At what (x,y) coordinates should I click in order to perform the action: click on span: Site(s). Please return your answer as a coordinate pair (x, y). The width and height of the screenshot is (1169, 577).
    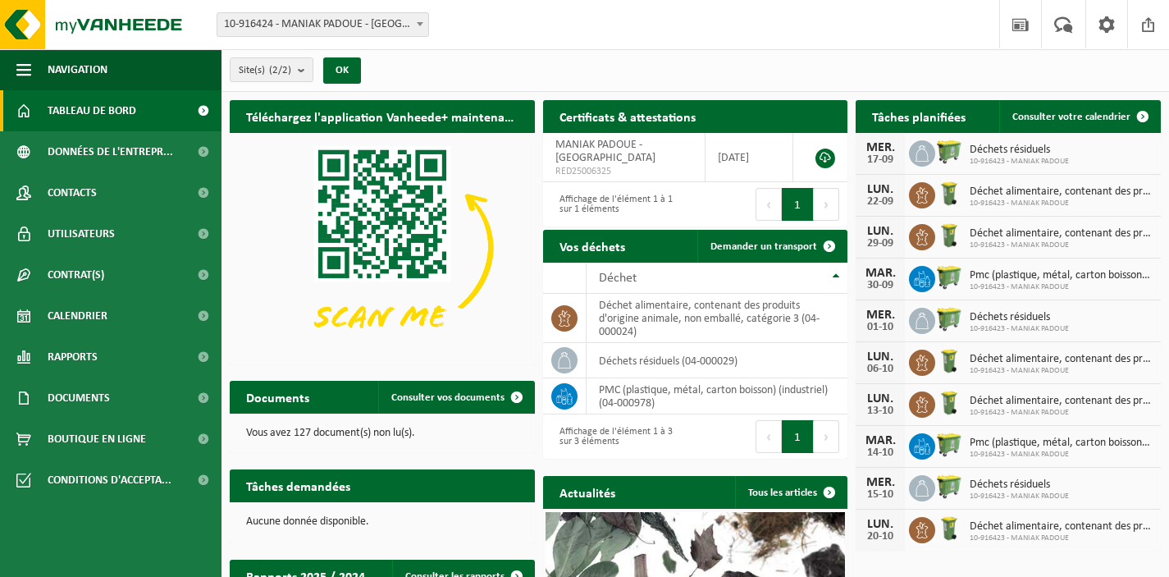
    Looking at the image, I should click on (265, 71).